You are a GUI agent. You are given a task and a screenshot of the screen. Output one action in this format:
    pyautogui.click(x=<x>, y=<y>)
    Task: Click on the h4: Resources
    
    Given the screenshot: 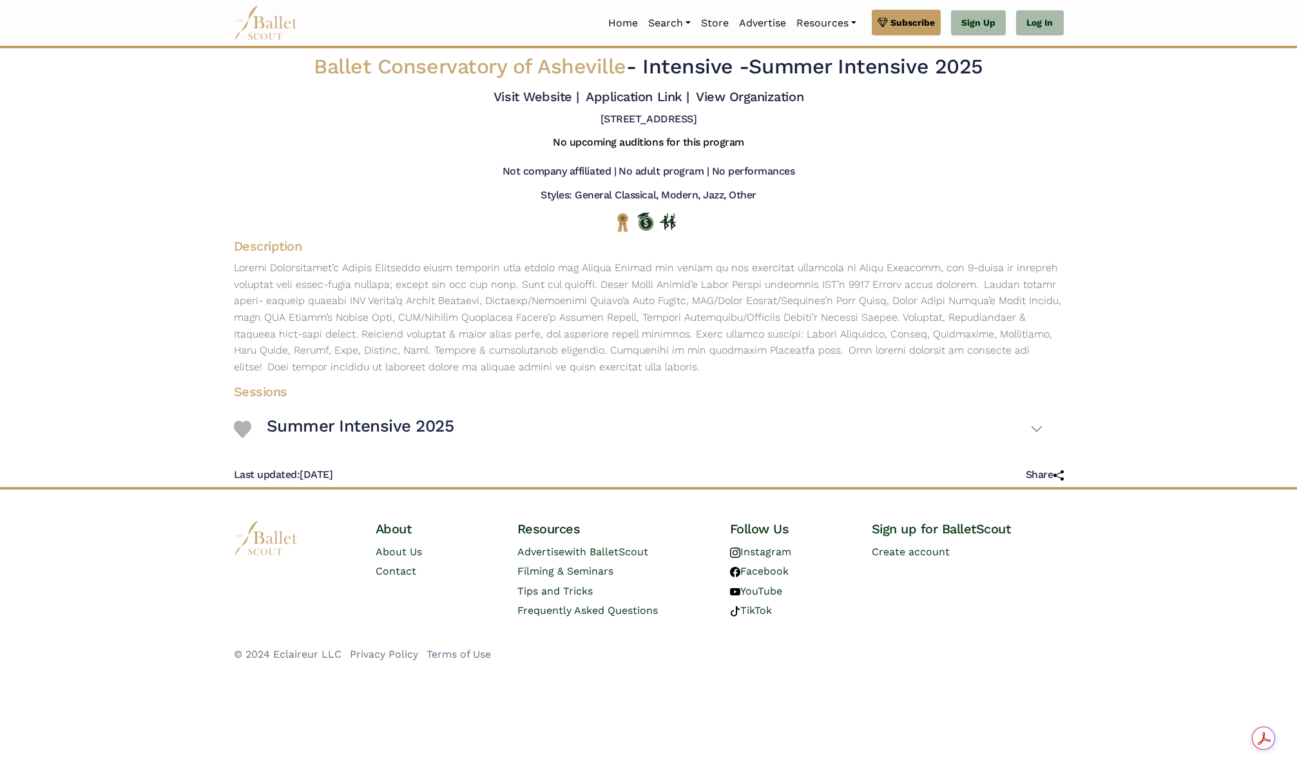 What is the action you would take?
    pyautogui.click(x=614, y=529)
    